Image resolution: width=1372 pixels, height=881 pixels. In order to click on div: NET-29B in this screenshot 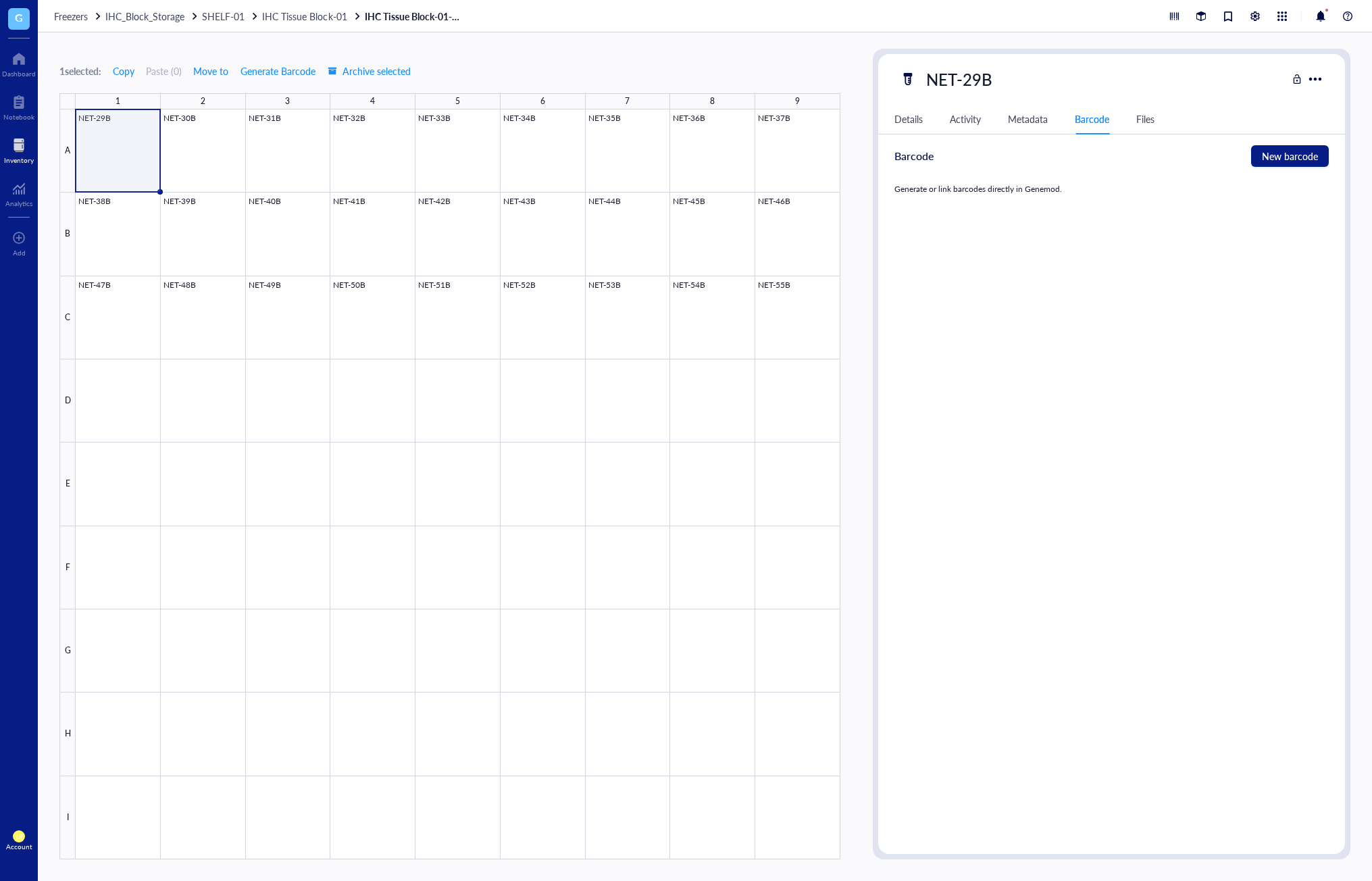, I will do `click(959, 79)`.